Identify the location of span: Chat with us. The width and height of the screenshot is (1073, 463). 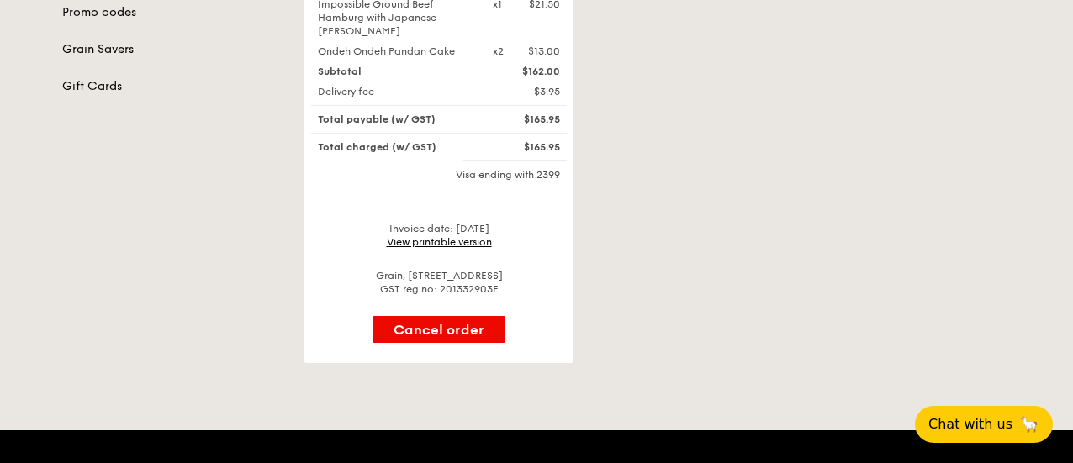
(970, 425).